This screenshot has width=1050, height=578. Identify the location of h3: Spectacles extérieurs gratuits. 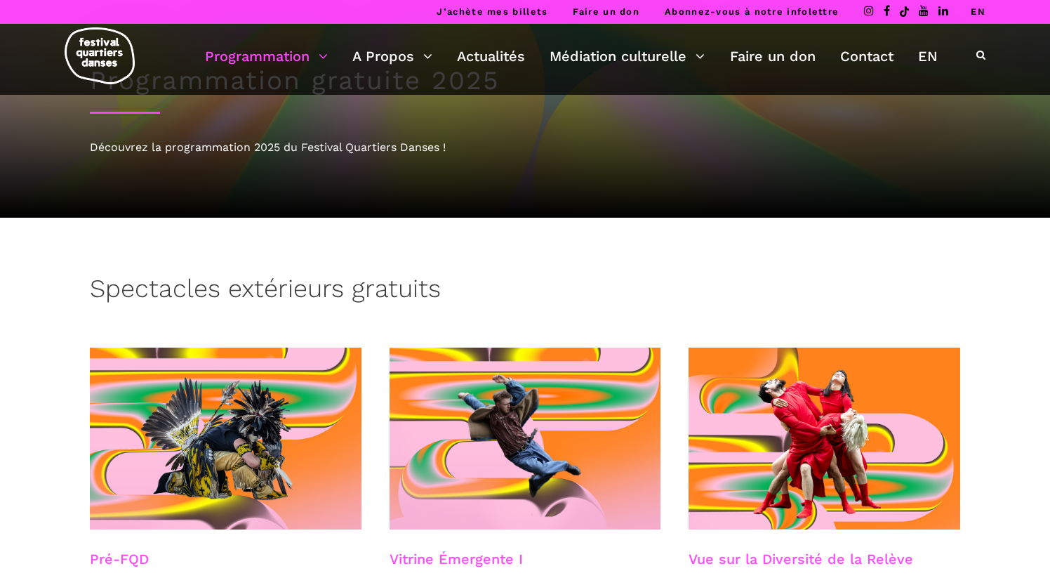
(265, 291).